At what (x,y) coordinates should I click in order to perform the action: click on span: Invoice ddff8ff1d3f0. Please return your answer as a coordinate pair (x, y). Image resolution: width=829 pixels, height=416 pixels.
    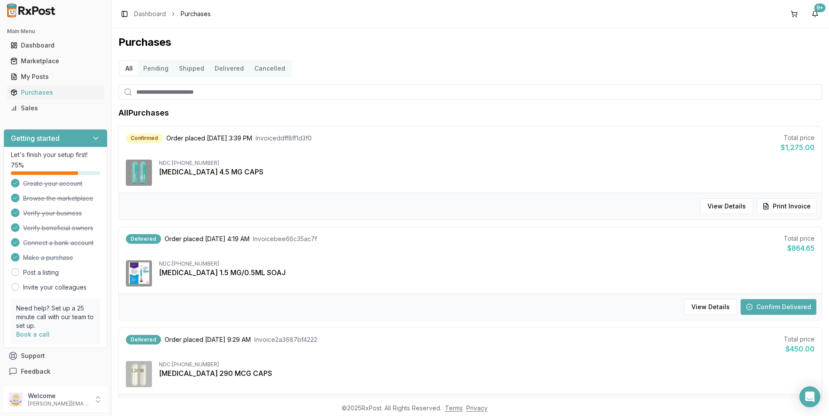
    Looking at the image, I should click on (284, 138).